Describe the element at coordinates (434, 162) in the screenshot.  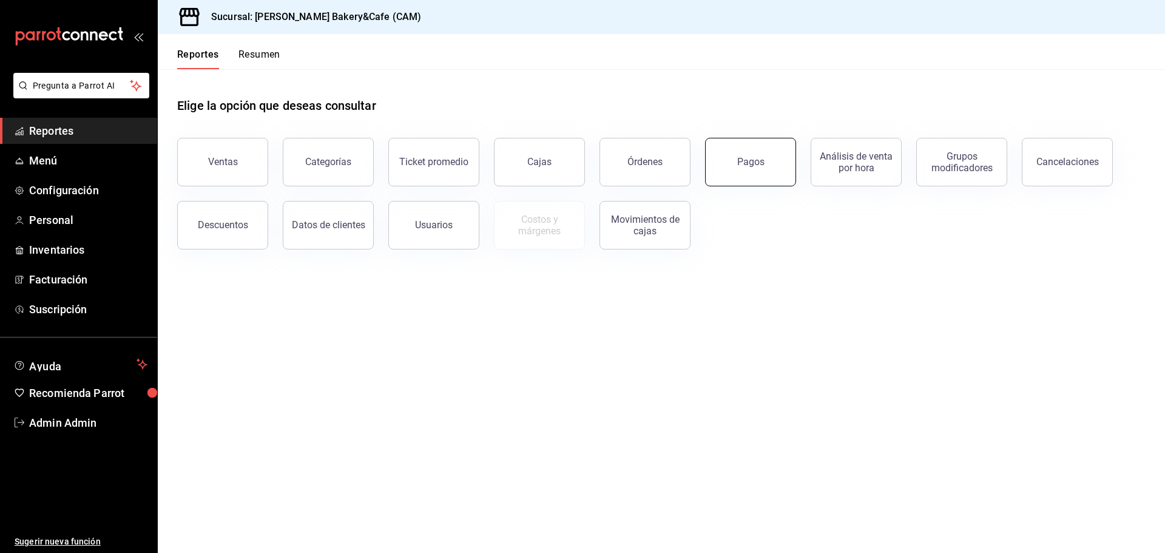
I see `button: Ticket promedio` at that location.